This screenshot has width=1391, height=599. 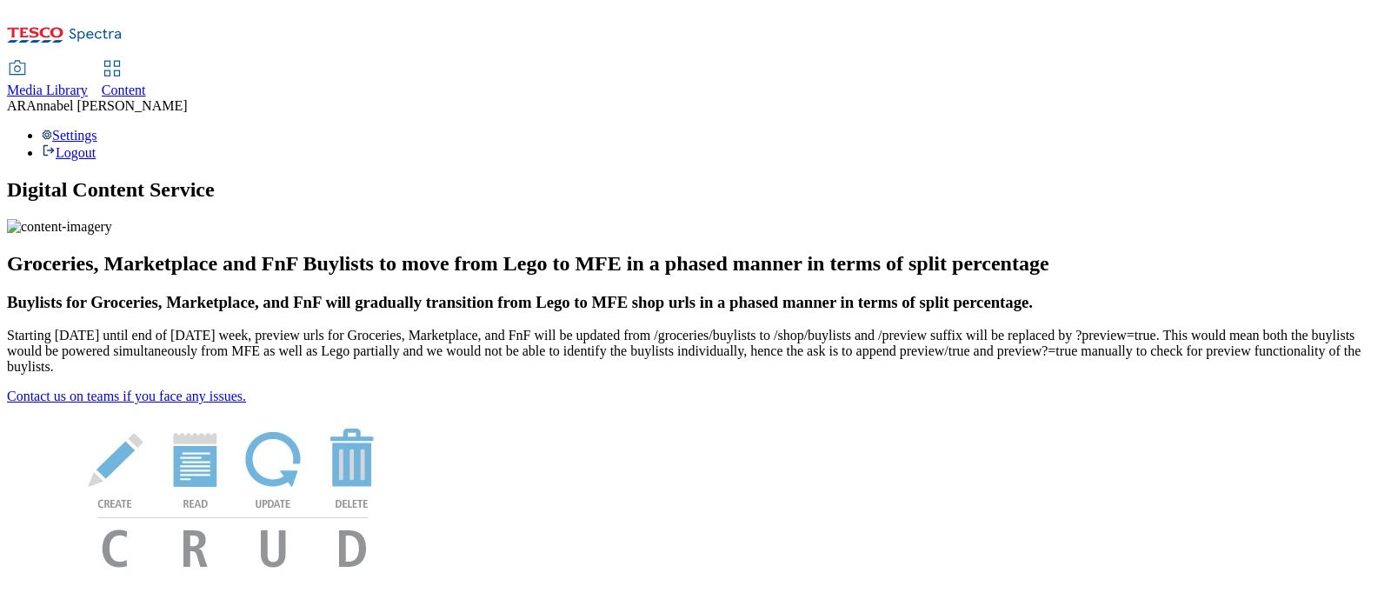 What do you see at coordinates (233, 495) in the screenshot?
I see `img: News Image` at bounding box center [233, 495].